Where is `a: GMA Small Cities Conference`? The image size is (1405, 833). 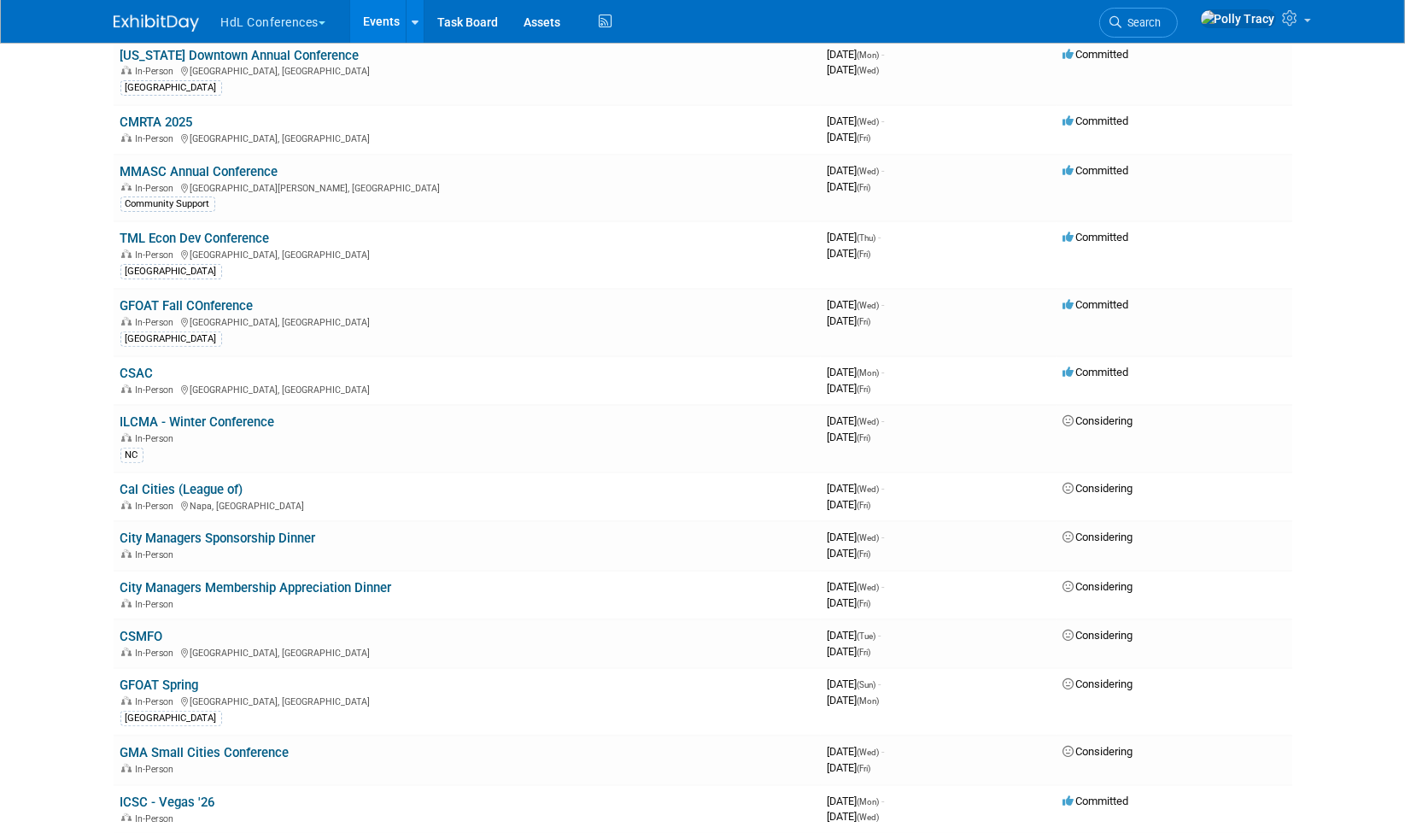 a: GMA Small Cities Conference is located at coordinates (205, 752).